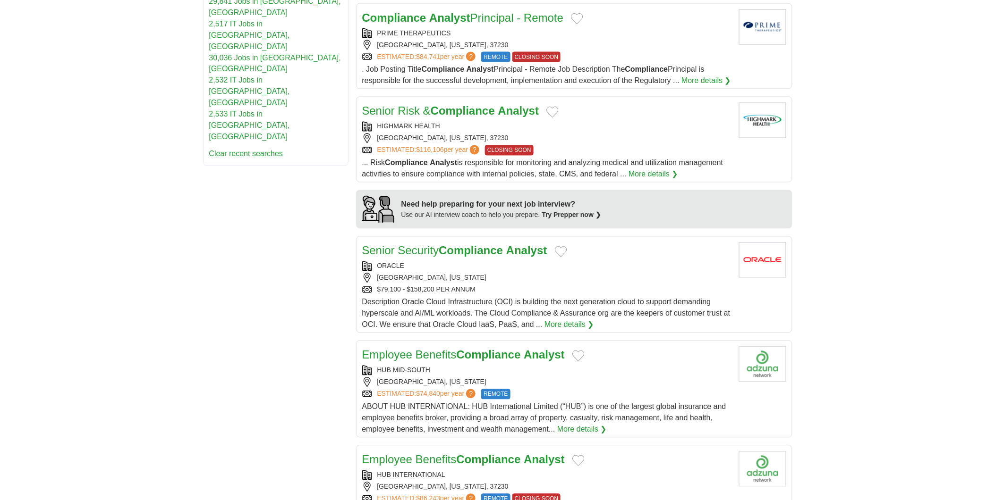  Describe the element at coordinates (501, 205) in the screenshot. I see `div: Need help preparing for your next job interview?` at that location.